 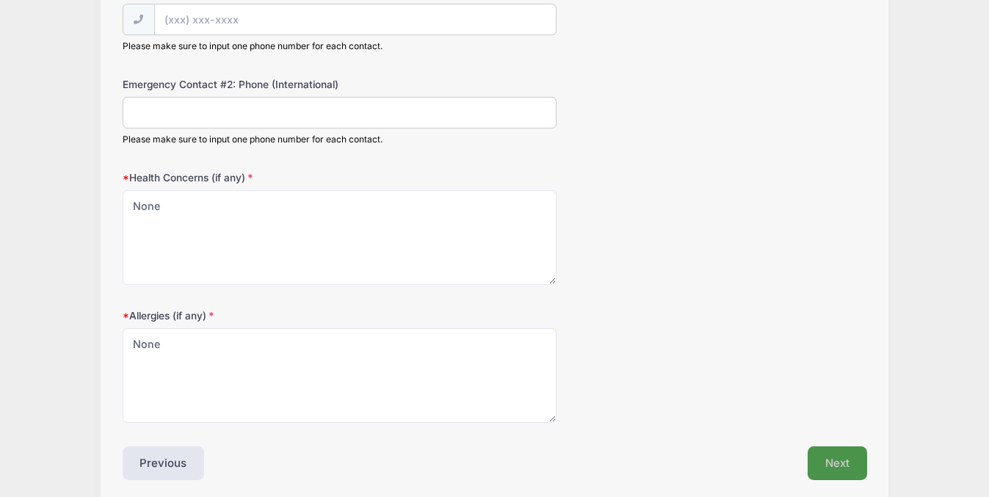 I want to click on input: (xxx) xxx-xxxx, so click(x=356, y=19).